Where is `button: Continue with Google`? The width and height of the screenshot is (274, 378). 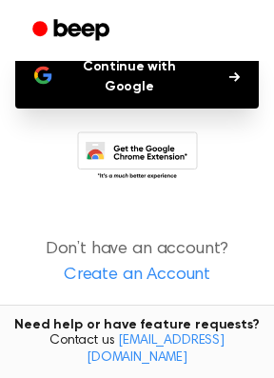
button: Continue with Google is located at coordinates (137, 77).